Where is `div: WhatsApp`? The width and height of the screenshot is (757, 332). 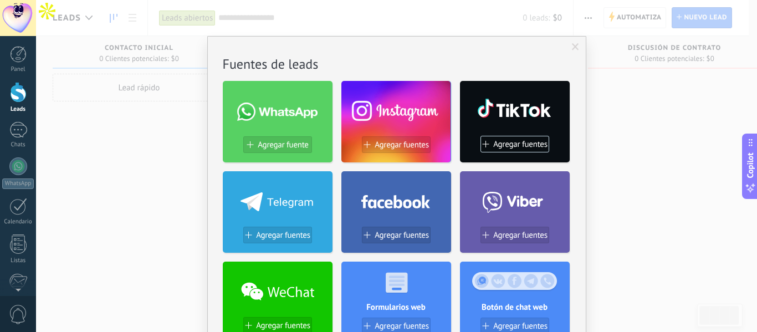 div: WhatsApp is located at coordinates (18, 184).